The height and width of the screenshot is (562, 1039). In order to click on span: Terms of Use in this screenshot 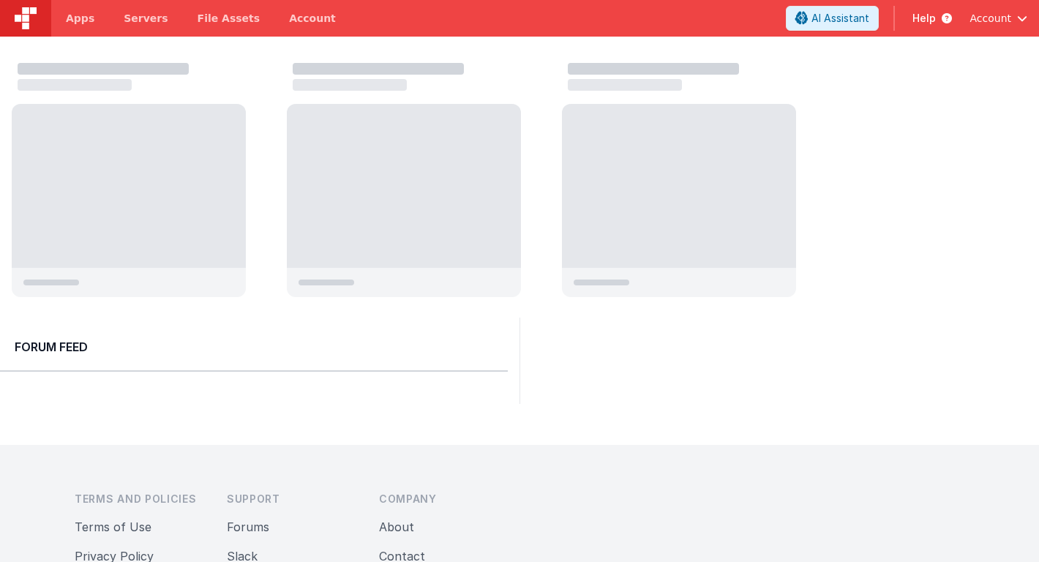, I will do `click(113, 527)`.